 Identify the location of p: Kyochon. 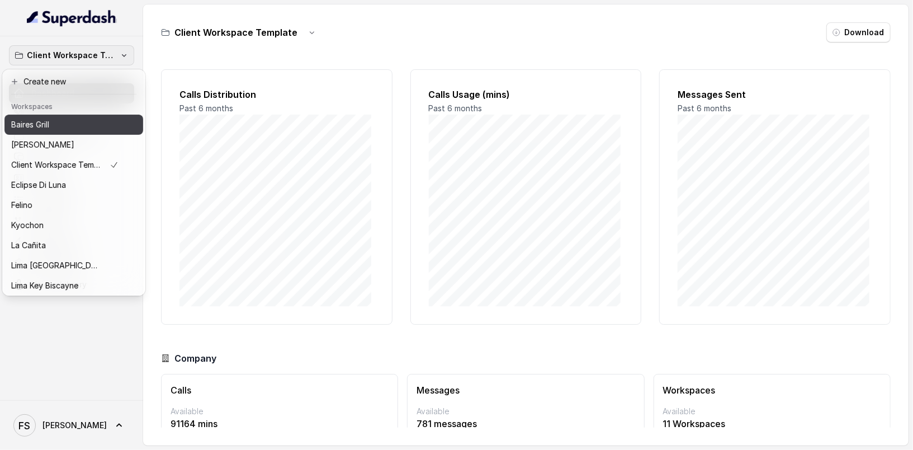
(27, 225).